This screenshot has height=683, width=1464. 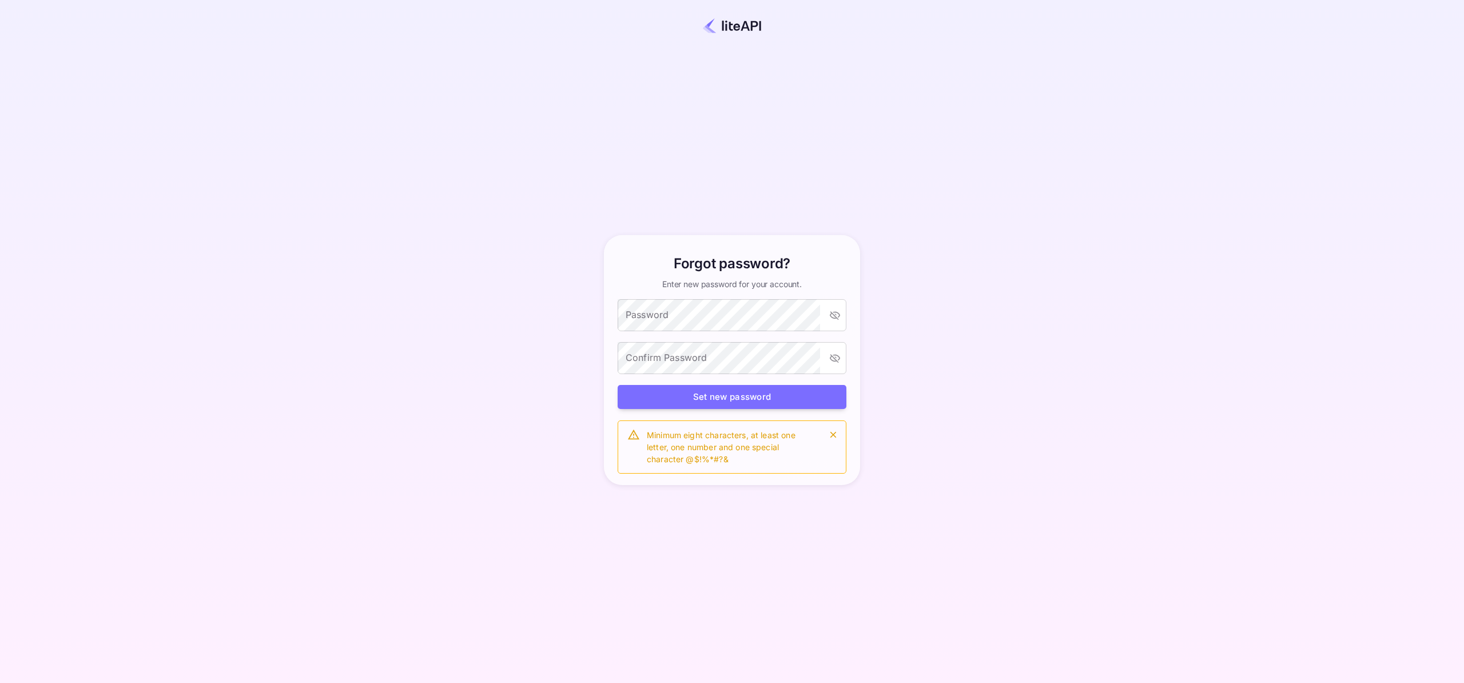 What do you see at coordinates (732, 26) in the screenshot?
I see `img: liteapi` at bounding box center [732, 26].